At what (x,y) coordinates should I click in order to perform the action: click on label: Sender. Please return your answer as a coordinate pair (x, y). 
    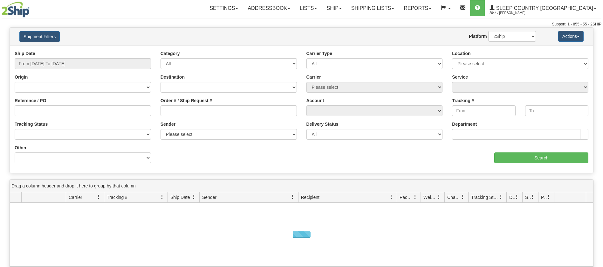
    Looking at the image, I should click on (168, 124).